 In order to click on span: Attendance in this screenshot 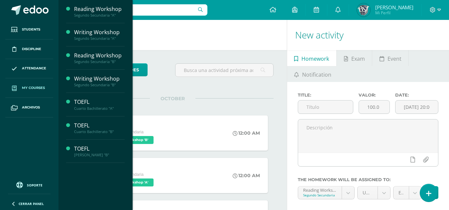, I will do `click(34, 68)`.